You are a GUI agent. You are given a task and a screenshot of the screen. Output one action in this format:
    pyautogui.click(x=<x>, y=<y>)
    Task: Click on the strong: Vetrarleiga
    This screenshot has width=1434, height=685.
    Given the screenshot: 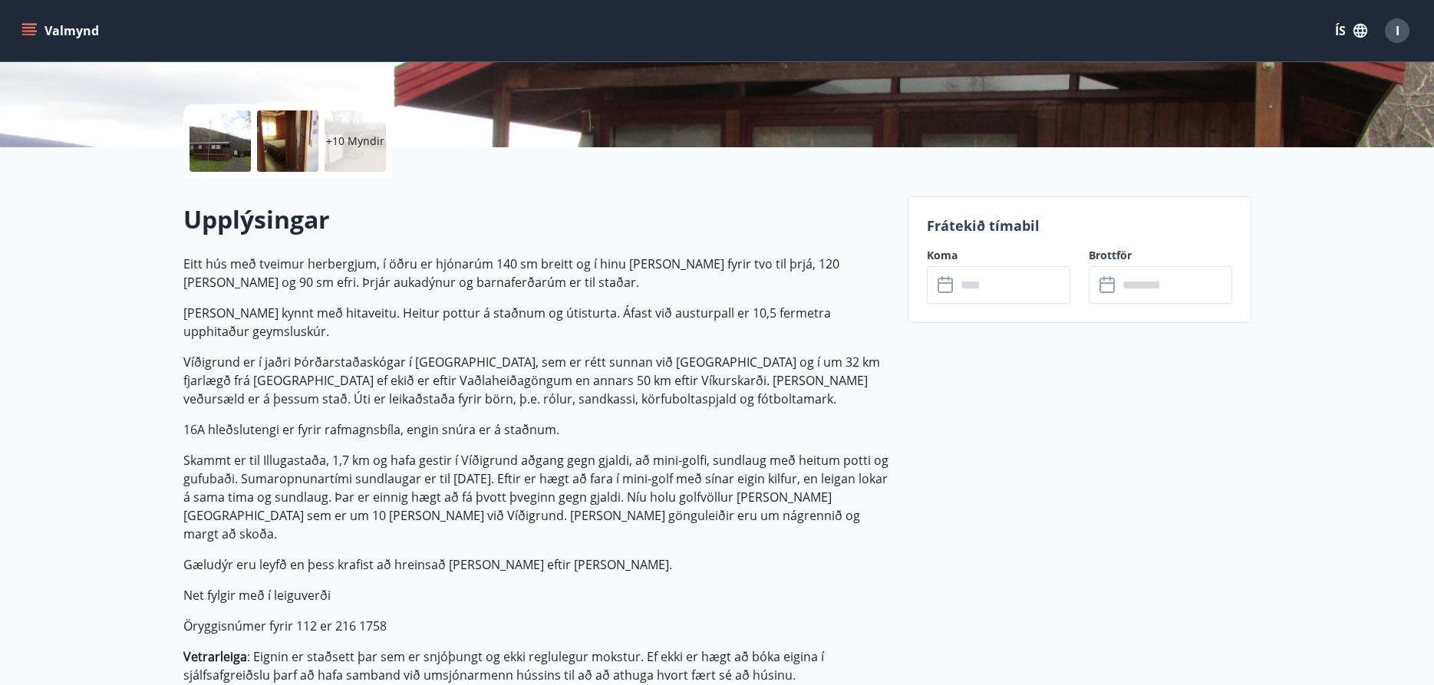 What is the action you would take?
    pyautogui.click(x=215, y=657)
    